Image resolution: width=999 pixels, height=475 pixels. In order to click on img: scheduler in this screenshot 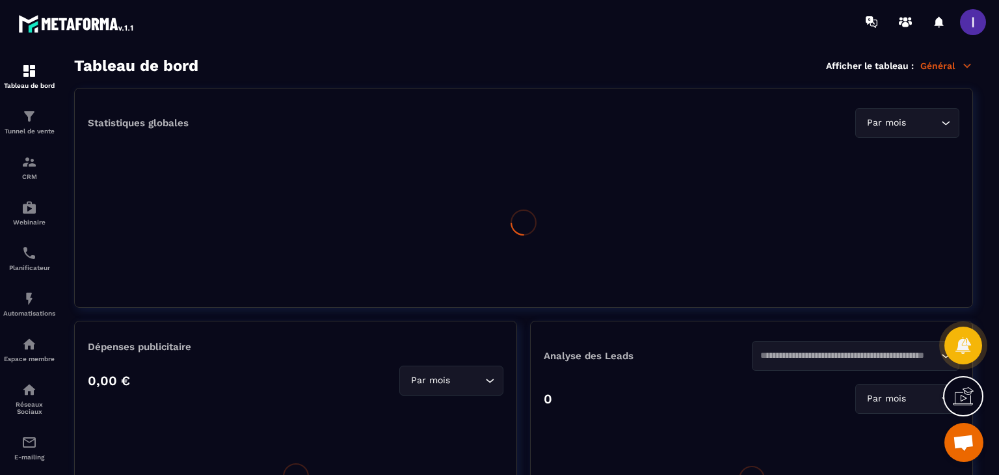, I will do `click(29, 253)`.